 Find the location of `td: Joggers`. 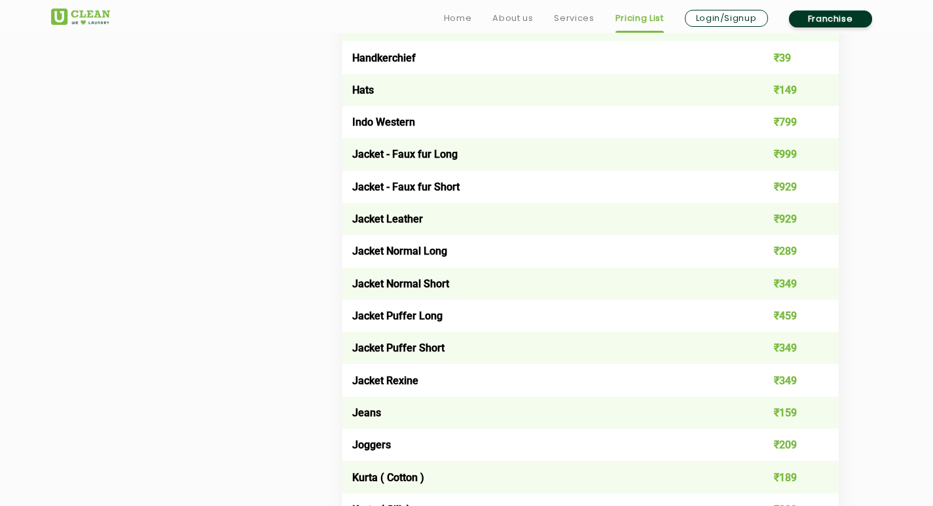

td: Joggers is located at coordinates (541, 445).